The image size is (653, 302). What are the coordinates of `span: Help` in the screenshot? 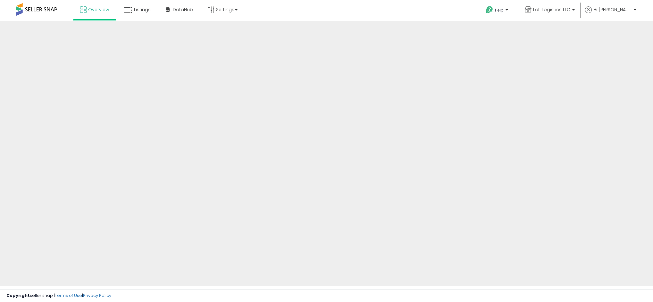 It's located at (499, 10).